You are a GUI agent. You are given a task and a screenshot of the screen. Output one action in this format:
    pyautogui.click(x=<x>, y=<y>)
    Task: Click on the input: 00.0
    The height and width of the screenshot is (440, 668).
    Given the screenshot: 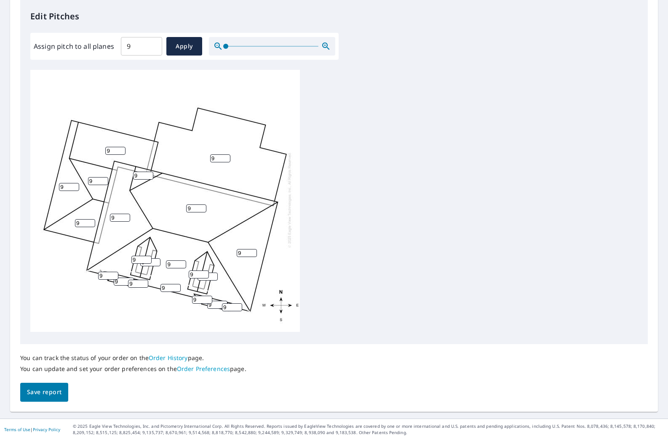 What is the action you would take?
    pyautogui.click(x=141, y=46)
    